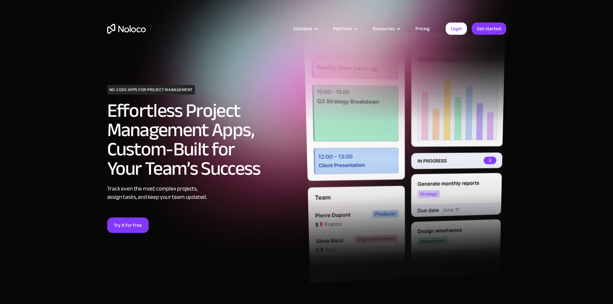  Describe the element at coordinates (456, 29) in the screenshot. I see `a: Login` at that location.